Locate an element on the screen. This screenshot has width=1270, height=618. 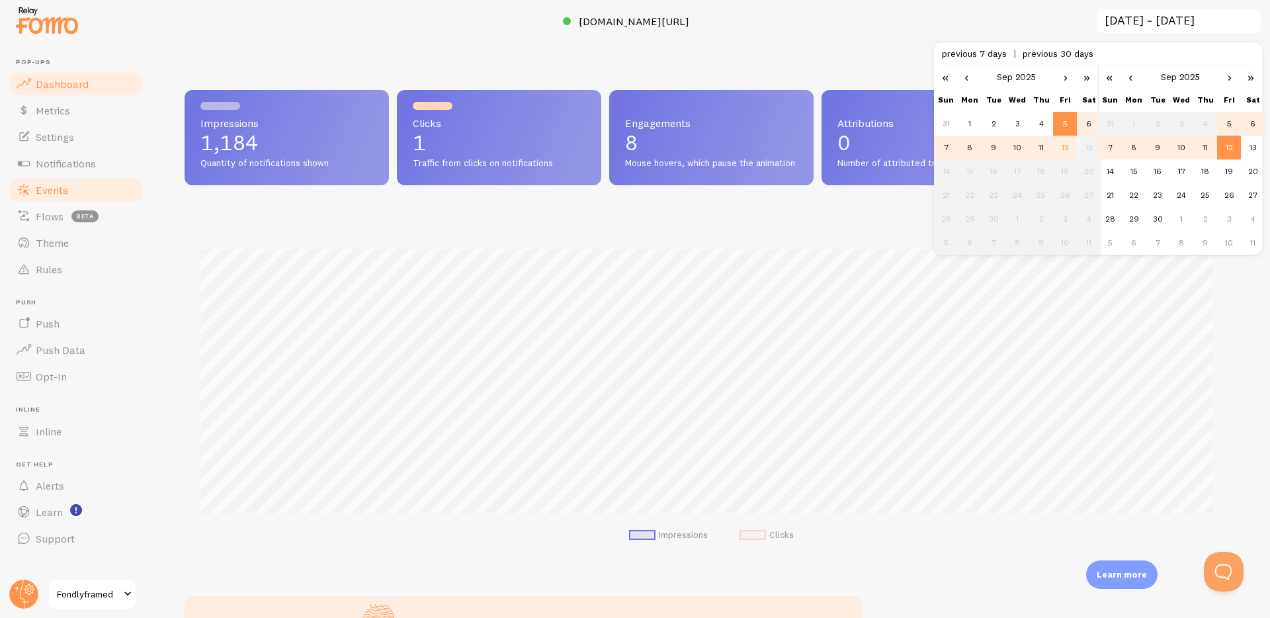
th: Sat is located at coordinates (1089, 100).